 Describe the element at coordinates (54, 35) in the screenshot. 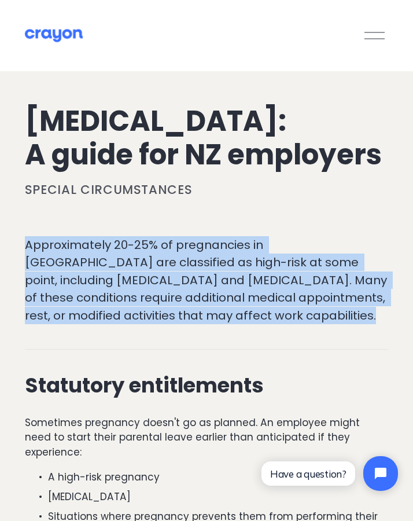

I see `img: Crayon` at that location.